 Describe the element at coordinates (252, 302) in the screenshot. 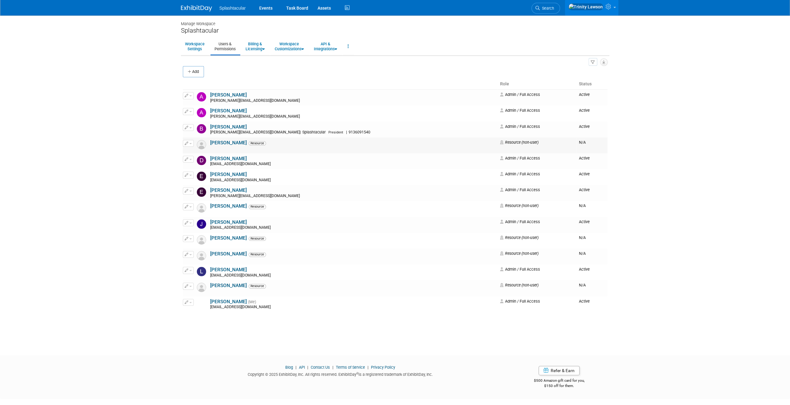

I see `span: (Me)` at that location.